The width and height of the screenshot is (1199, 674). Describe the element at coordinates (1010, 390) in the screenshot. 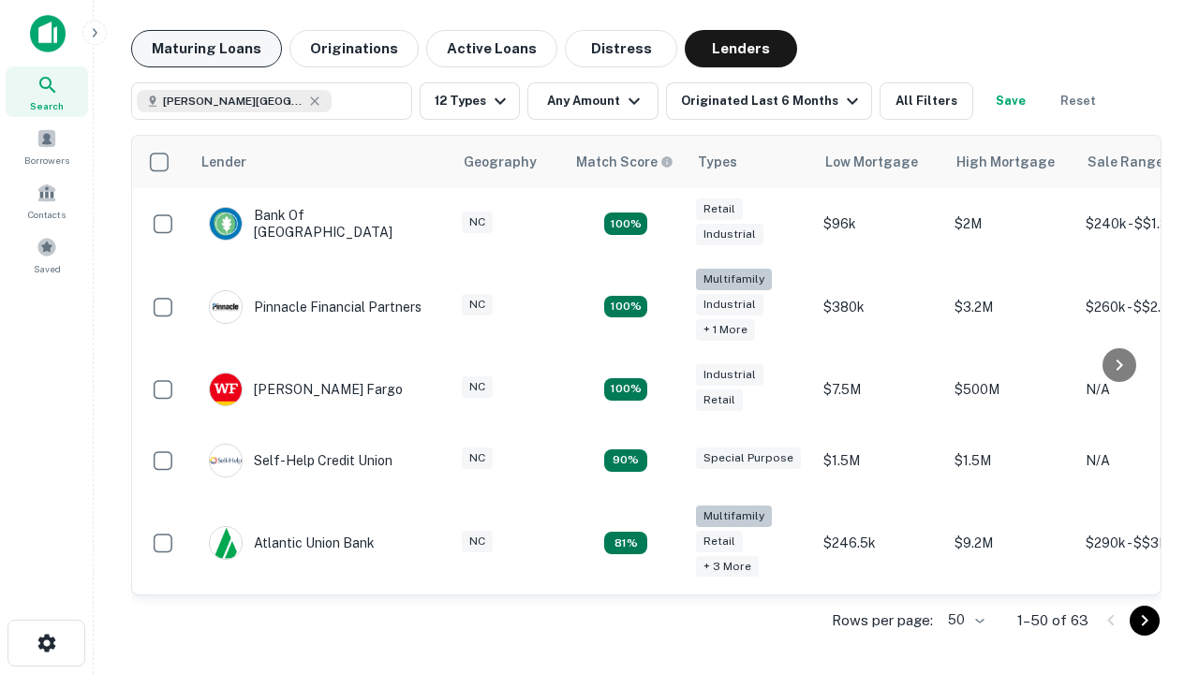

I see `td: $500M` at that location.